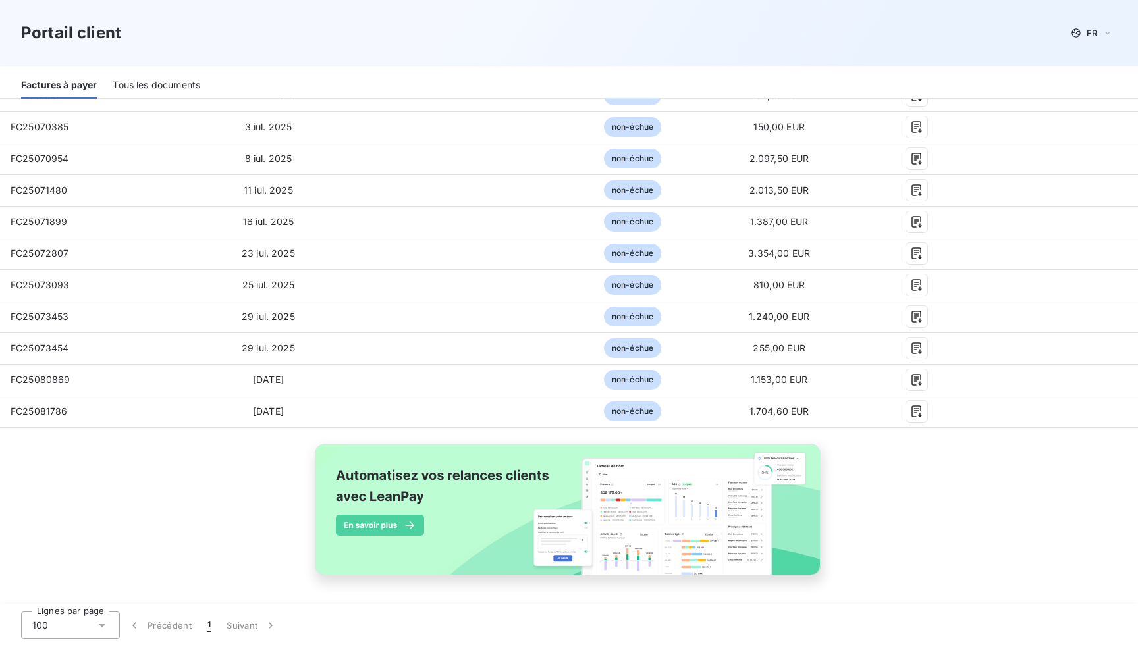 The height and width of the screenshot is (647, 1138). What do you see at coordinates (569, 517) in the screenshot?
I see `img: banner` at bounding box center [569, 517].